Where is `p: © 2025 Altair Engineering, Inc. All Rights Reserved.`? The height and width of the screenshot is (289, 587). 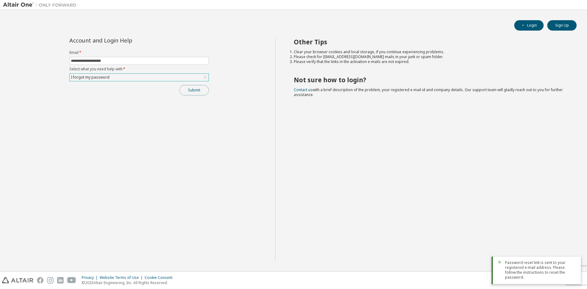 p: © 2025 Altair Engineering, Inc. All Rights Reserved. is located at coordinates (129, 282).